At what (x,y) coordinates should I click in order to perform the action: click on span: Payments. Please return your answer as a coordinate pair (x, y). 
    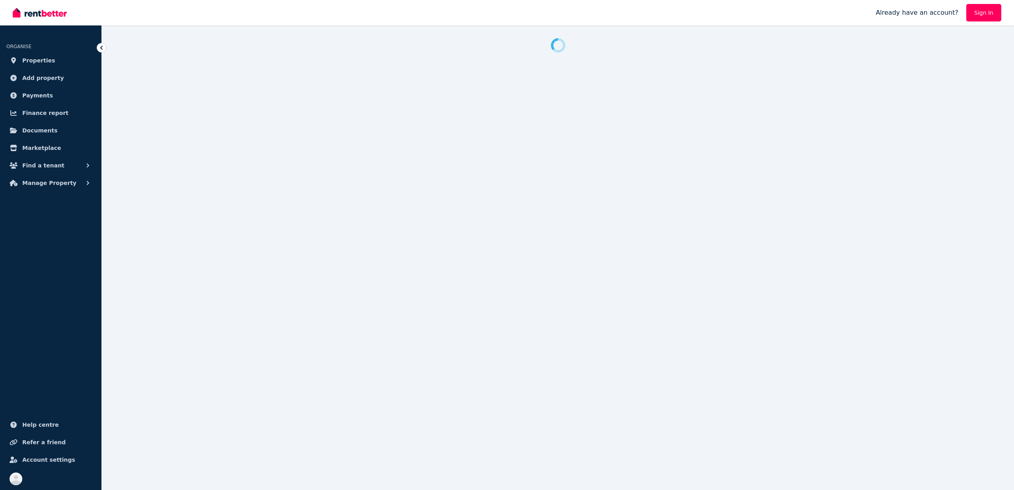
    Looking at the image, I should click on (37, 95).